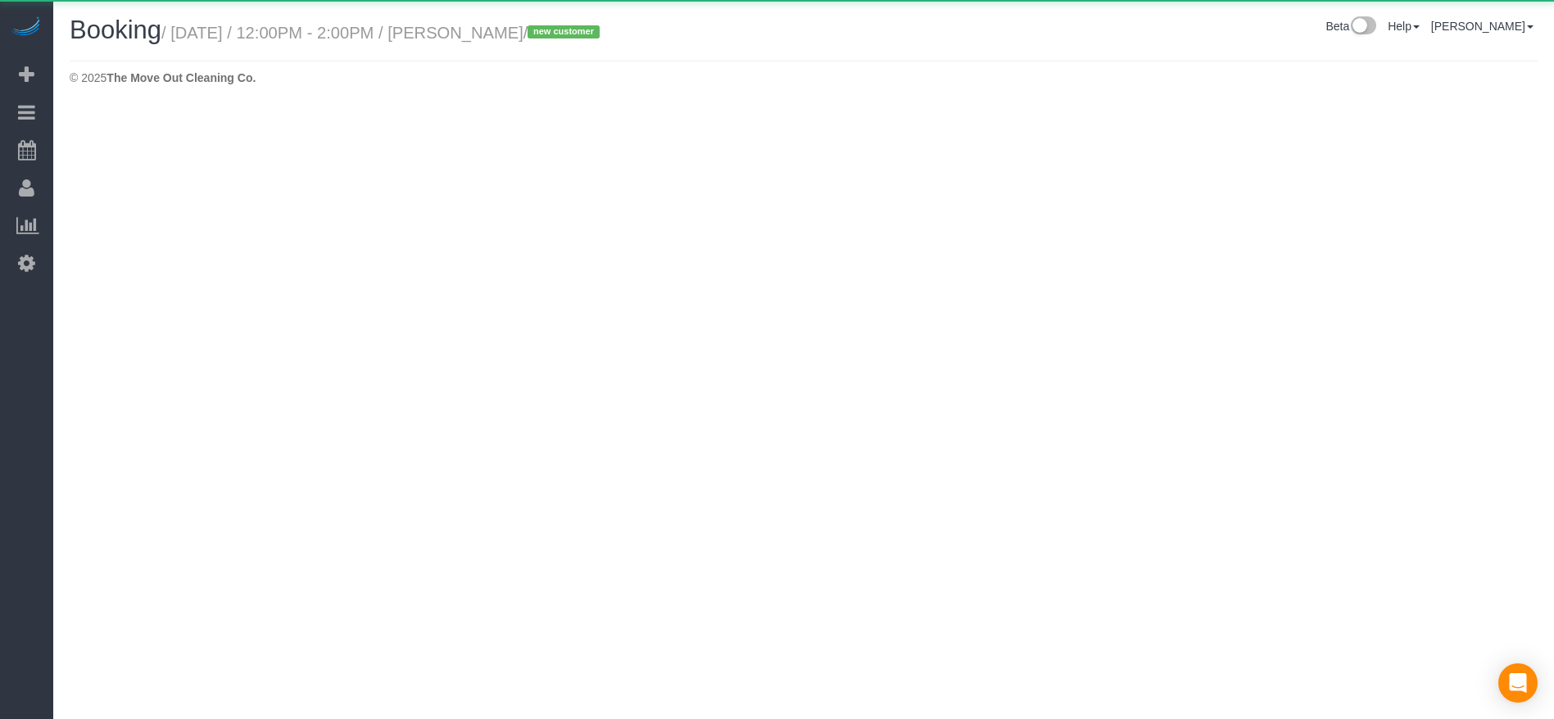 This screenshot has width=1554, height=719. I want to click on a: Automaid Logo, so click(26, 28).